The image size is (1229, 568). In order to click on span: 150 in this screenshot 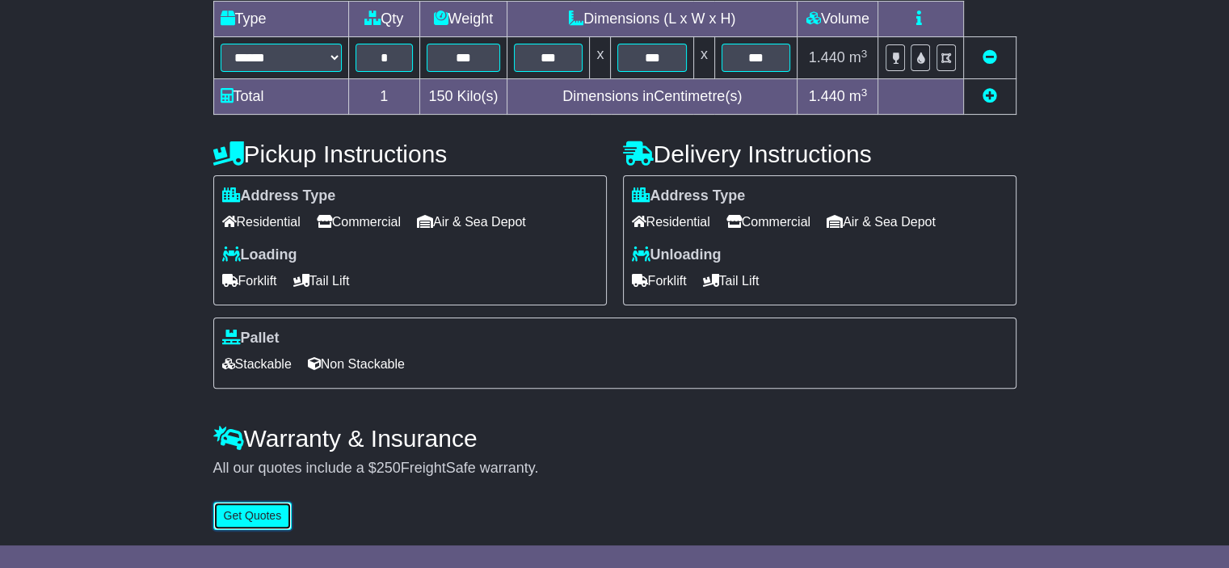, I will do `click(440, 96)`.